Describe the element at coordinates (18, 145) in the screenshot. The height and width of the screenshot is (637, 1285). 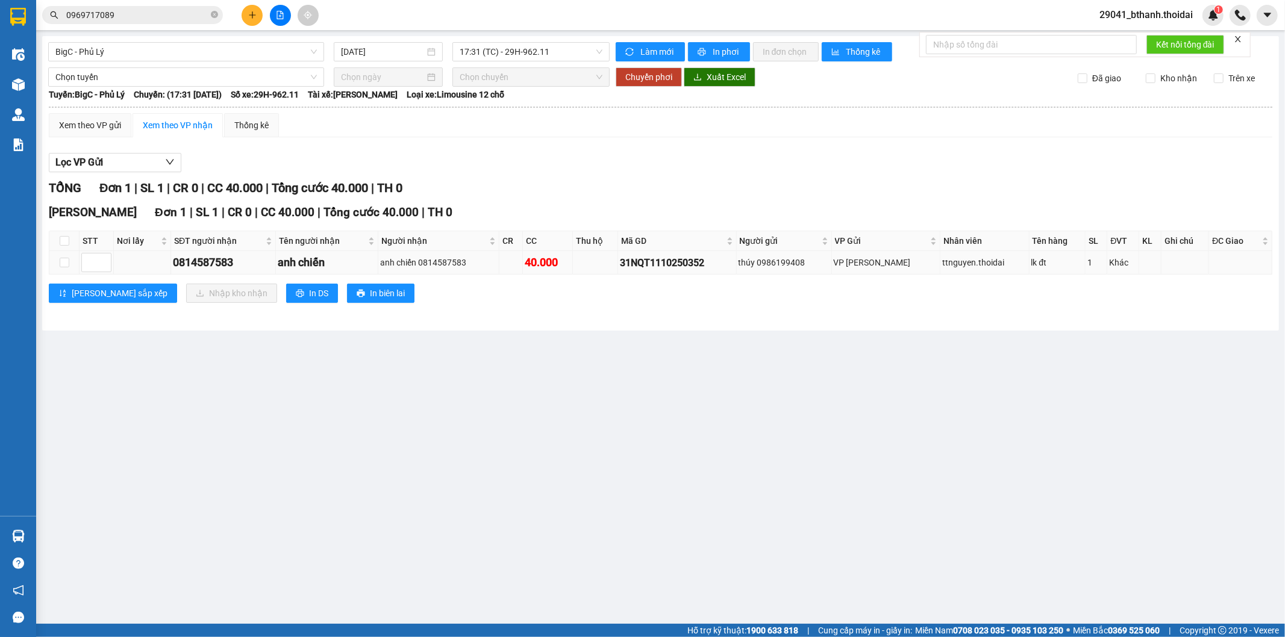
I see `img: solution-icon` at that location.